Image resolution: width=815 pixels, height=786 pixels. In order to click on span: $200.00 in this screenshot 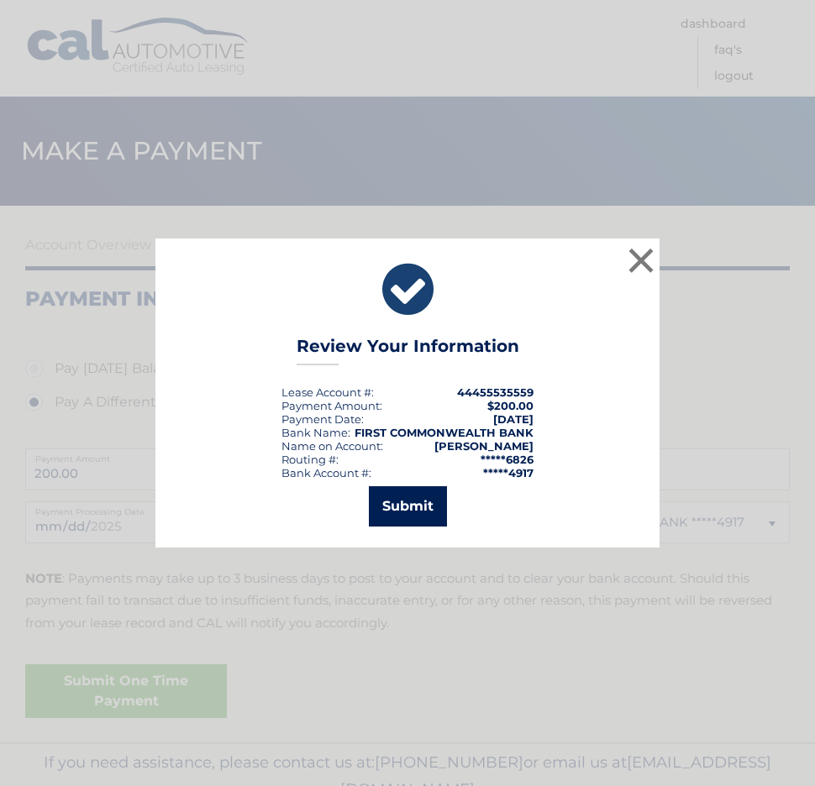, I will do `click(510, 406)`.